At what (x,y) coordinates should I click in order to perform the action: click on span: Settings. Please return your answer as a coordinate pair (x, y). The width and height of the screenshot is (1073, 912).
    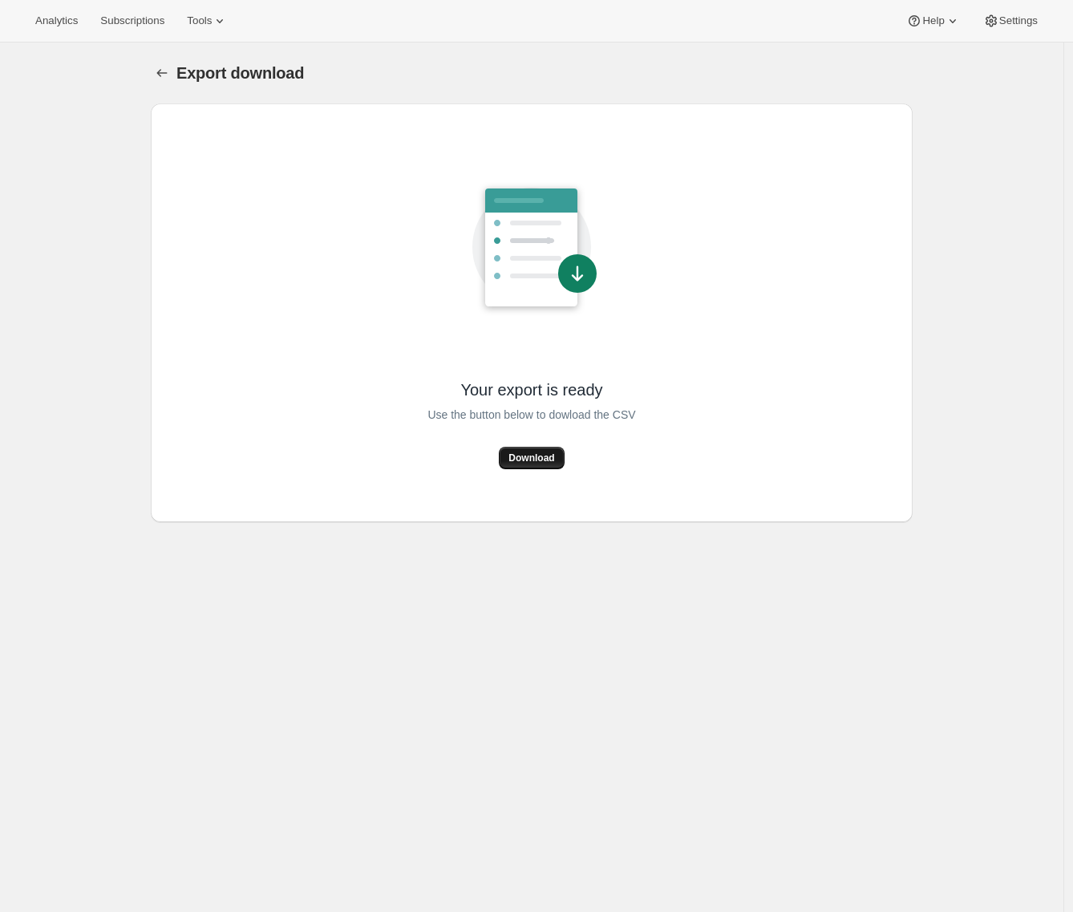
    Looking at the image, I should click on (1019, 21).